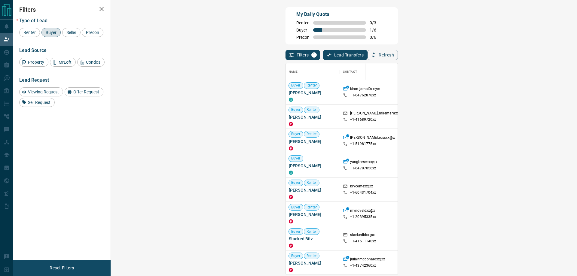  I want to click on p: +1- 41689720xx, so click(363, 120).